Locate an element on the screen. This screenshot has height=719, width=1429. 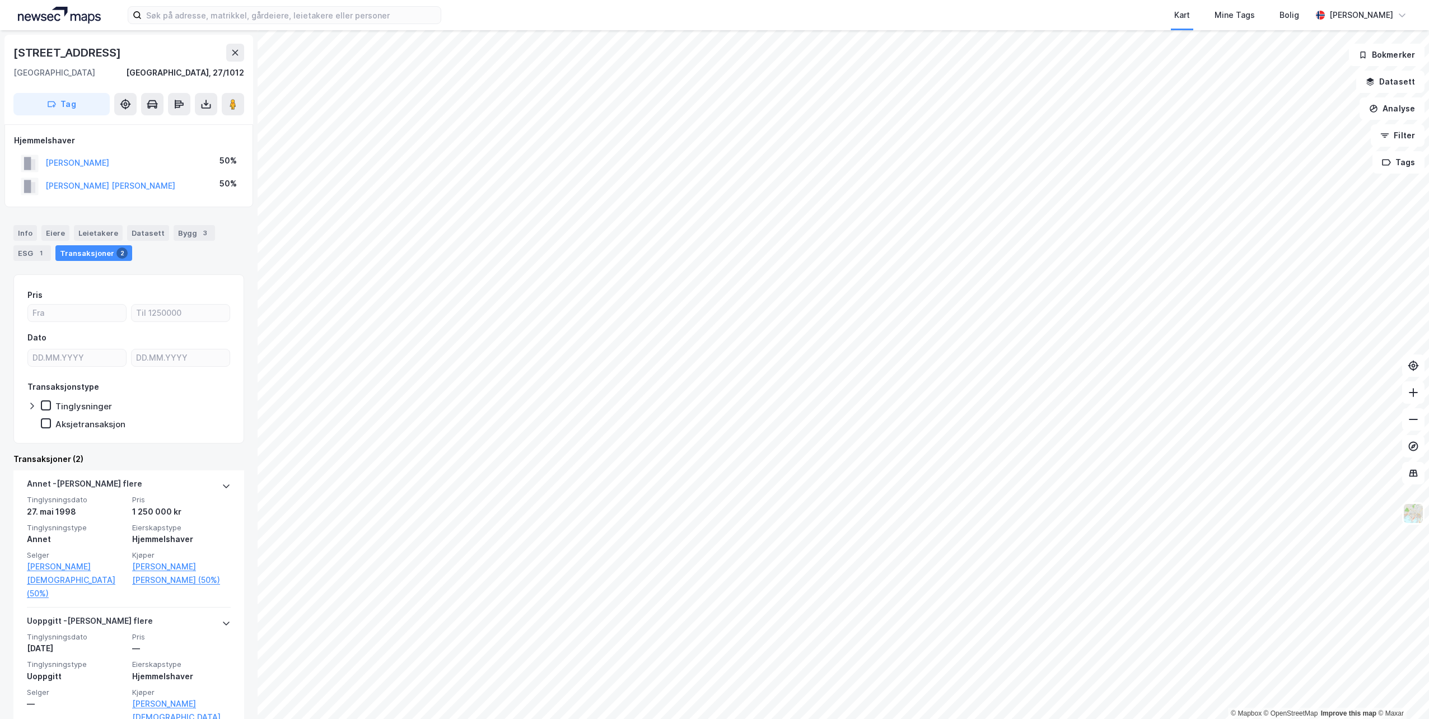
div: 27. mai 1998 is located at coordinates (76, 512).